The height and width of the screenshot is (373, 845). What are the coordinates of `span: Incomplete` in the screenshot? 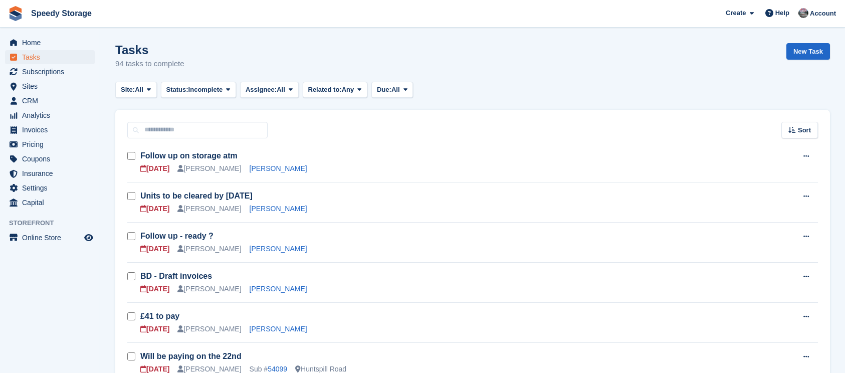 It's located at (205, 90).